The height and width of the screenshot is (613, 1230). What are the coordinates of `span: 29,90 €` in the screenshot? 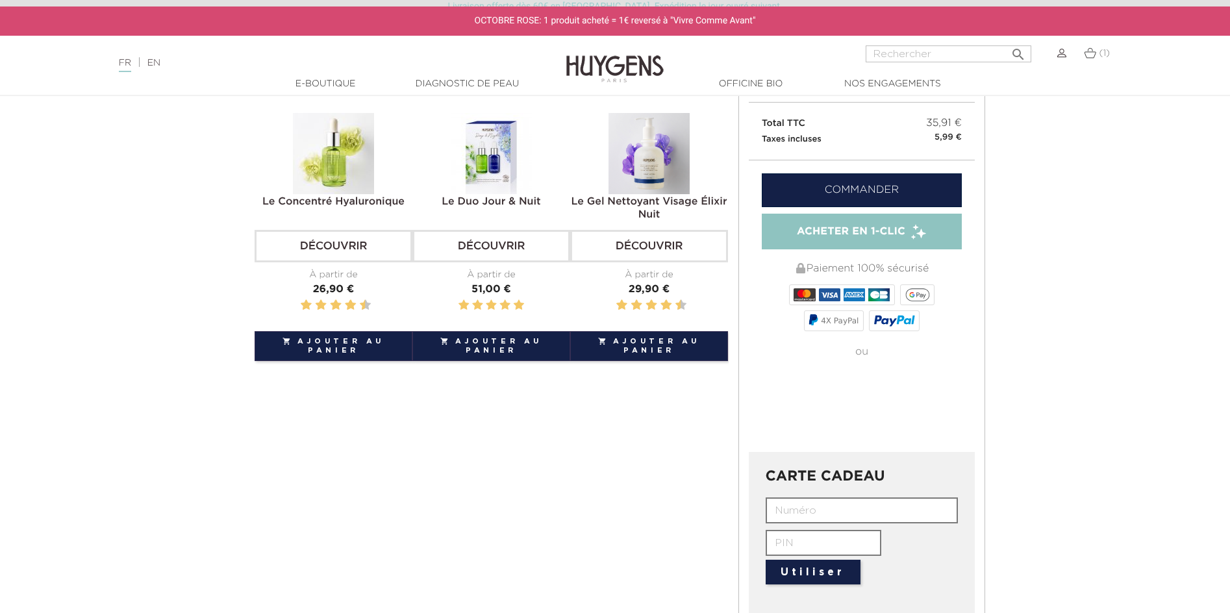 It's located at (649, 290).